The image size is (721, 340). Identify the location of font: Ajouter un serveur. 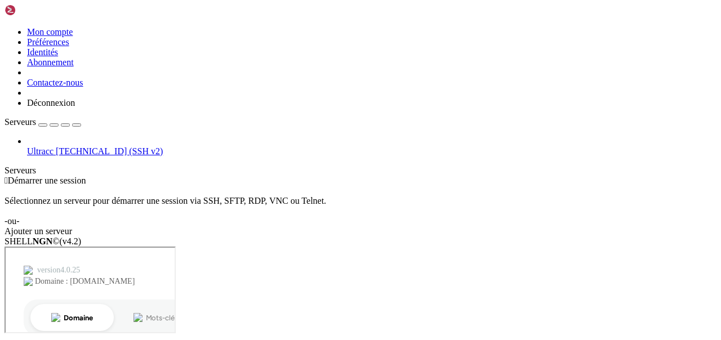
(38, 231).